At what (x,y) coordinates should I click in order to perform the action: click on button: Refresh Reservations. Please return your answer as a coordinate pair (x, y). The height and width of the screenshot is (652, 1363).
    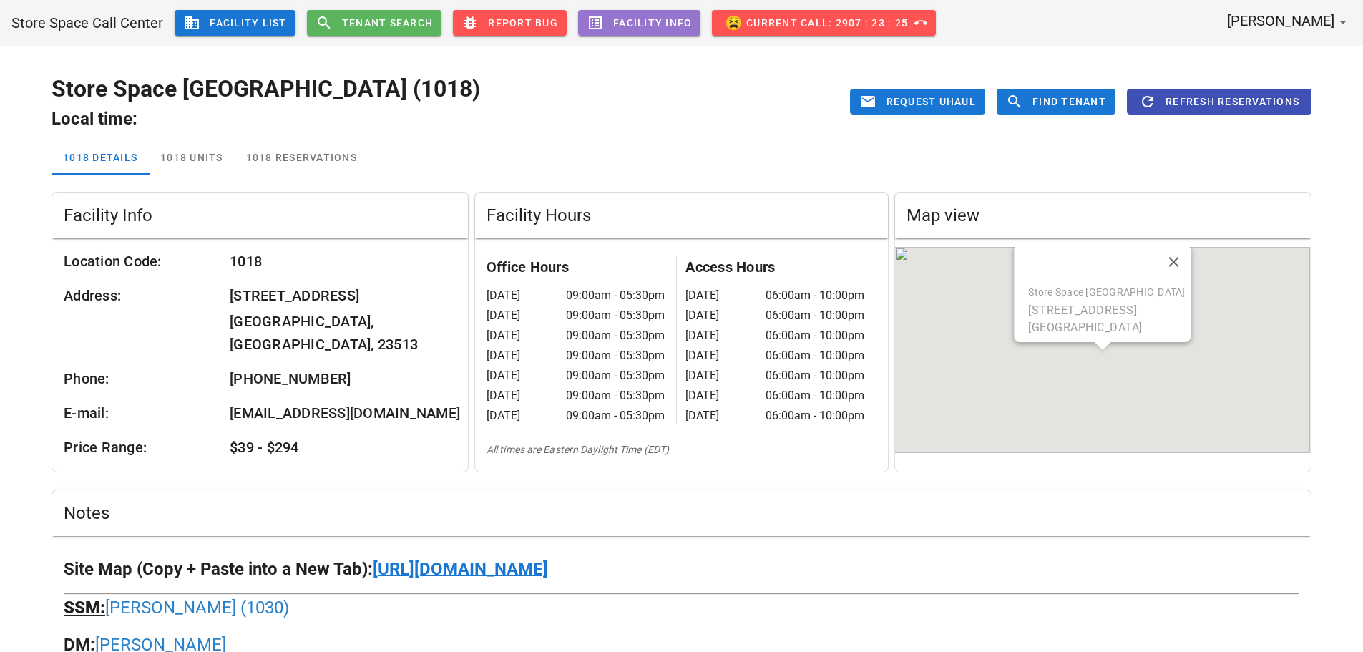
    Looking at the image, I should click on (1219, 102).